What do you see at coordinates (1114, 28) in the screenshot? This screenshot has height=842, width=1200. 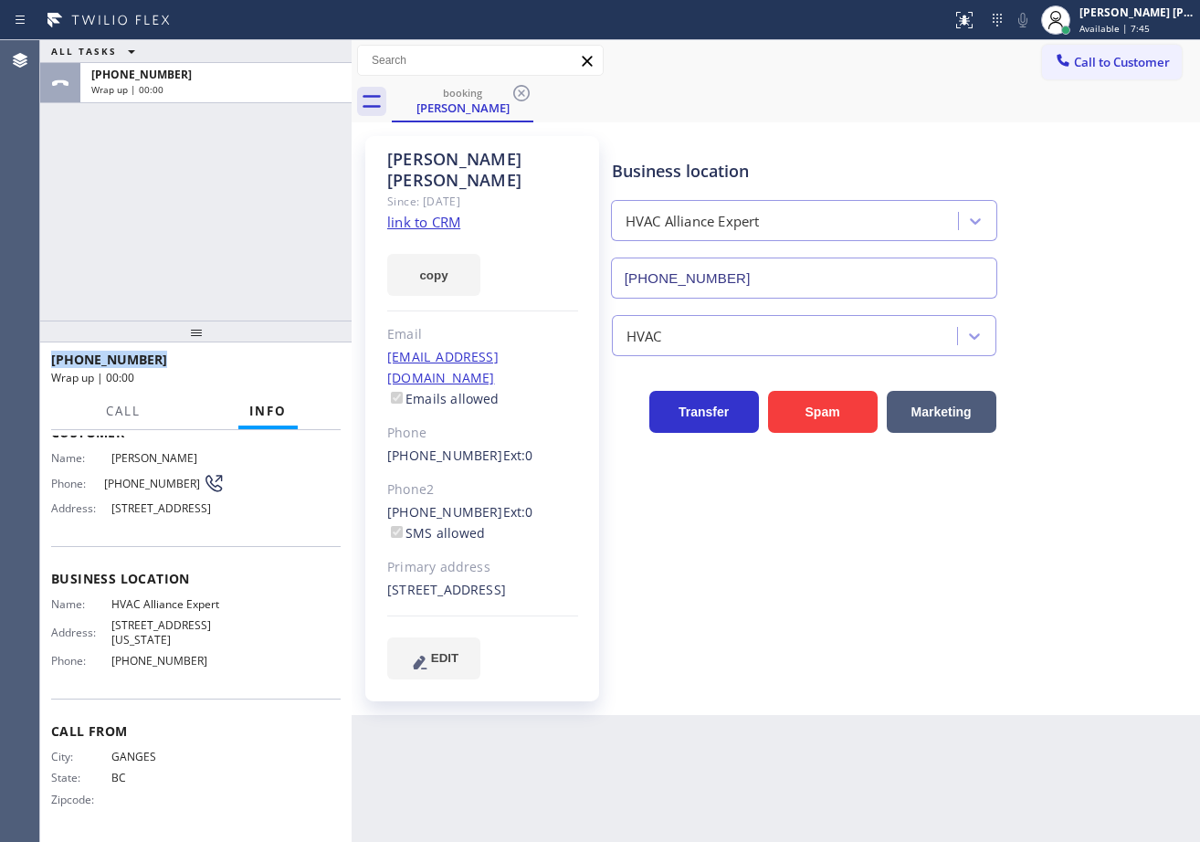 I see `span: Available | 7:45` at bounding box center [1114, 28].